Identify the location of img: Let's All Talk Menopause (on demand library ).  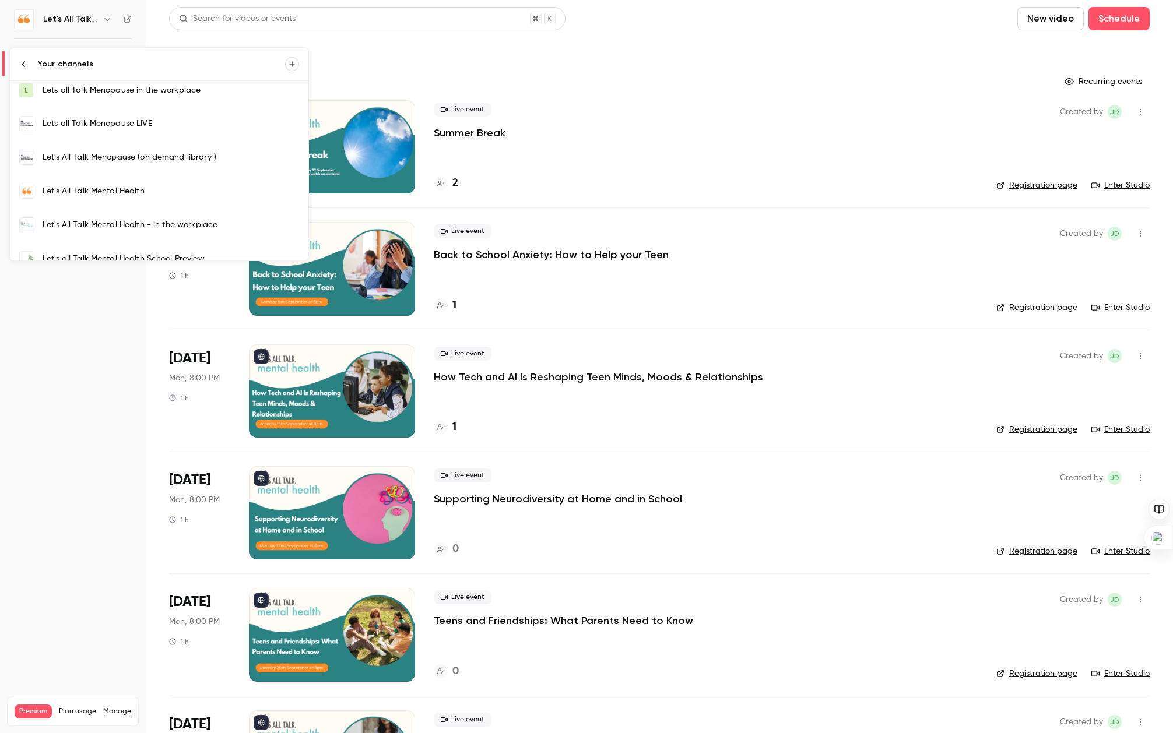
(27, 157).